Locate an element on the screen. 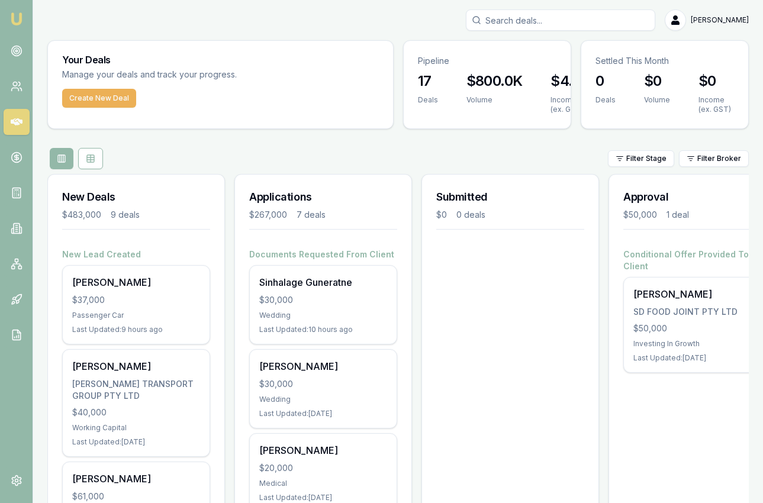  div: $483,000 is located at coordinates (82, 215).